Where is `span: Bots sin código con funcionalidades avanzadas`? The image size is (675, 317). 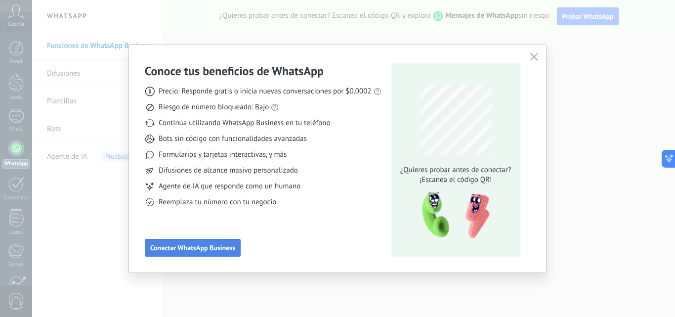 span: Bots sin código con funcionalidades avanzadas is located at coordinates (233, 139).